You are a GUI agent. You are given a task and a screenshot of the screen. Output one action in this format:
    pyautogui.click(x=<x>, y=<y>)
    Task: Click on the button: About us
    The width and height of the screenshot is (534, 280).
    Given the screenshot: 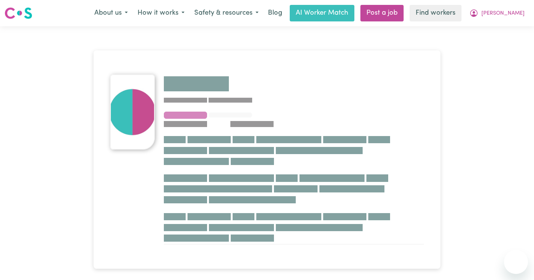 What is the action you would take?
    pyautogui.click(x=111, y=13)
    